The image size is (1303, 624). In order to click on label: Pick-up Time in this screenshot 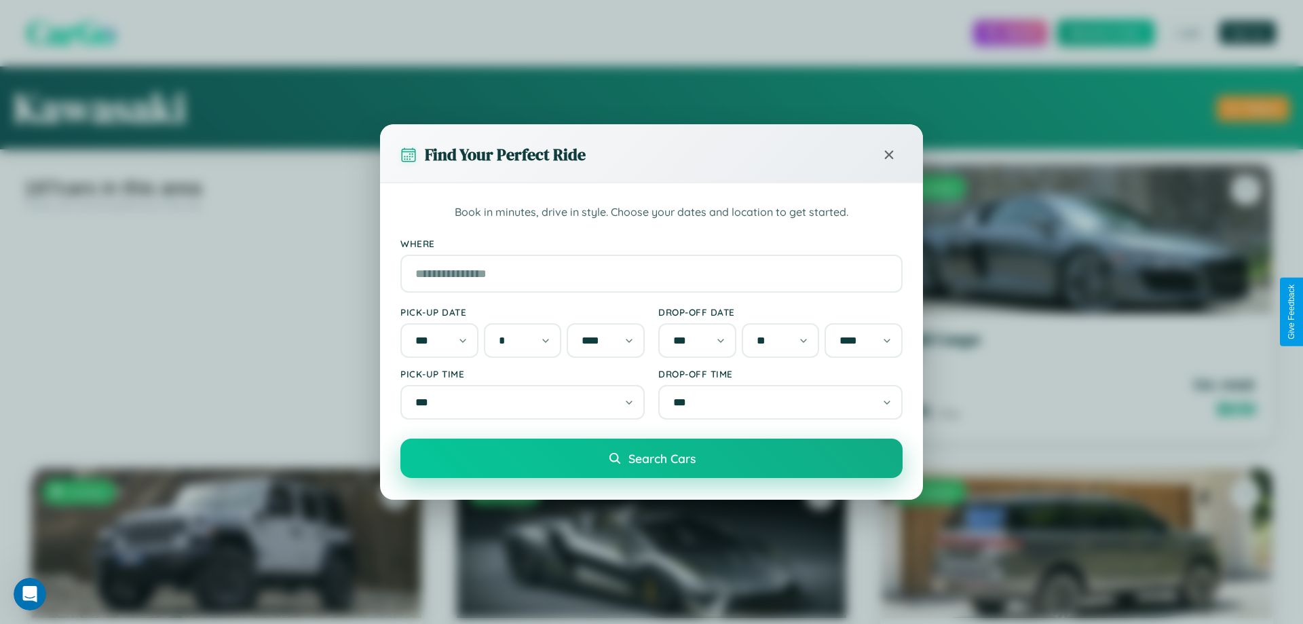, I will do `click(523, 373)`.